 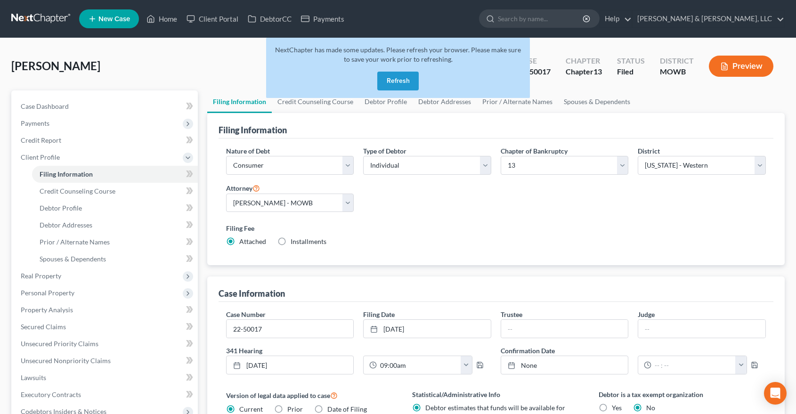 I want to click on span: Personal Property, so click(x=48, y=293).